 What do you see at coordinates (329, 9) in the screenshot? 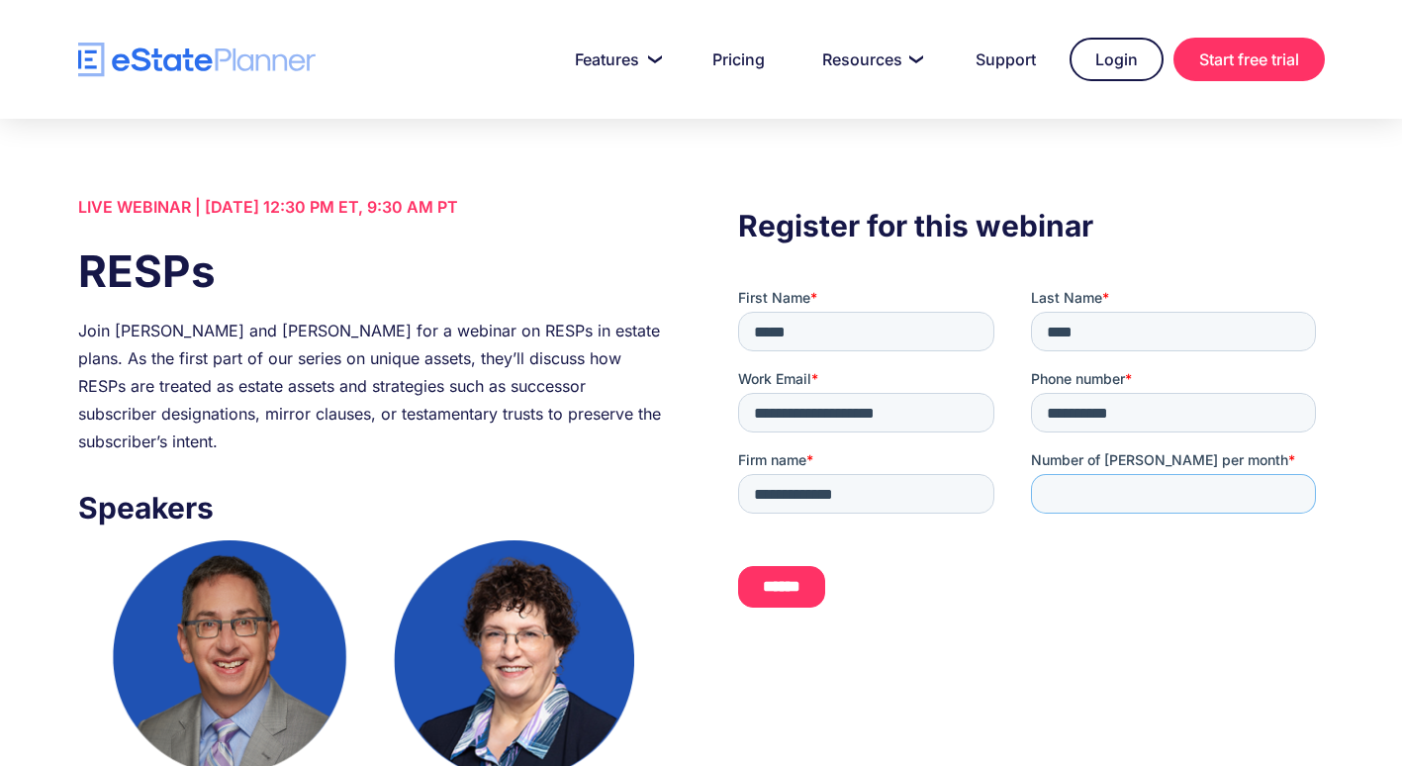
I see `span: Last Name` at bounding box center [329, 9].